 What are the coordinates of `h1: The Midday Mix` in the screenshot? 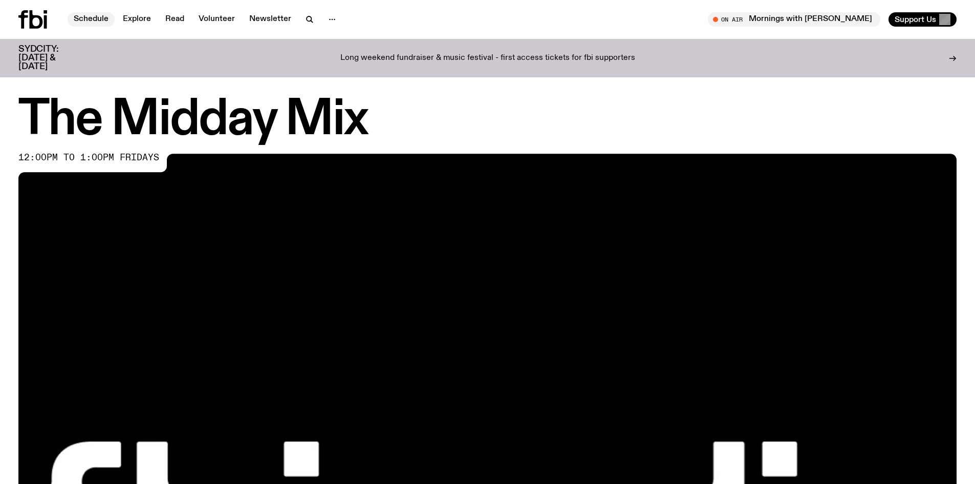 It's located at (487, 120).